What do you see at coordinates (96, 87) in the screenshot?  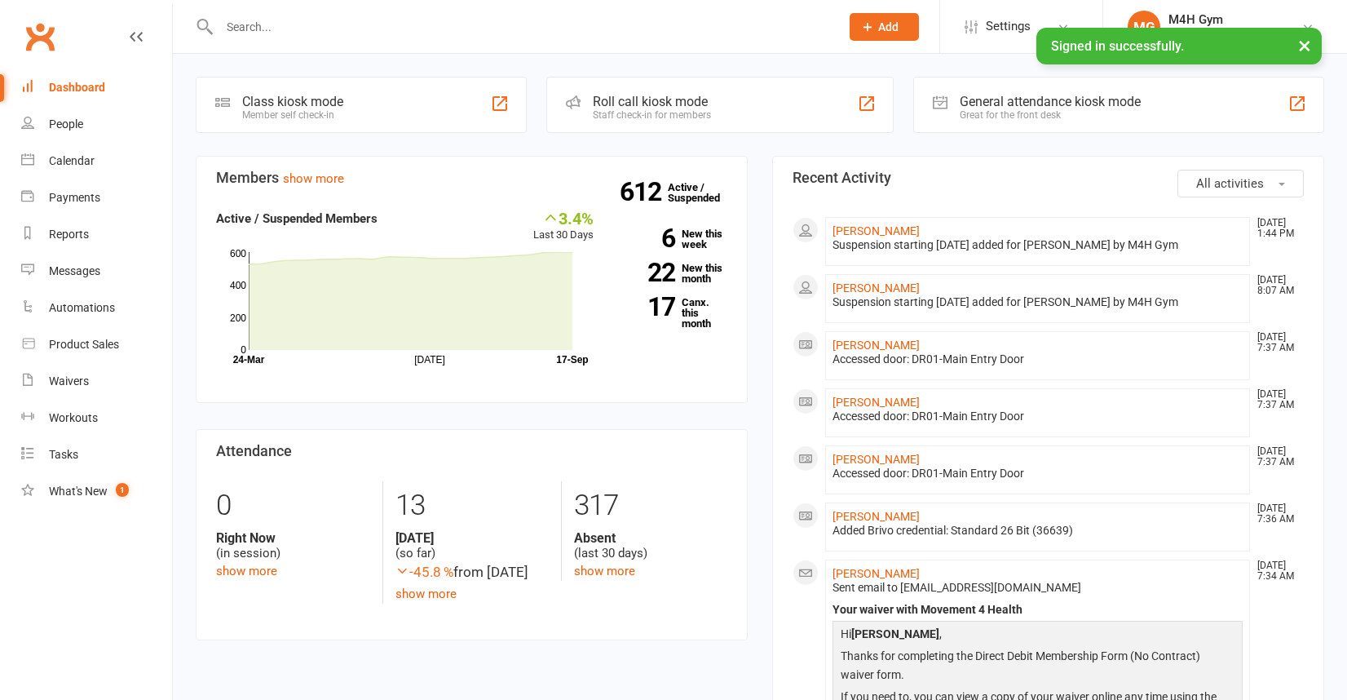 I see `a: Dashboard` at bounding box center [96, 87].